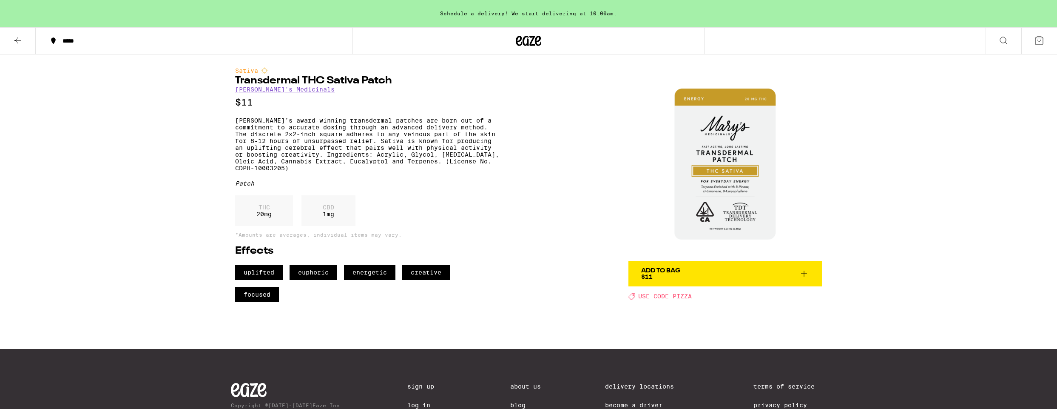 The width and height of the screenshot is (1057, 409). I want to click on span: creative, so click(426, 272).